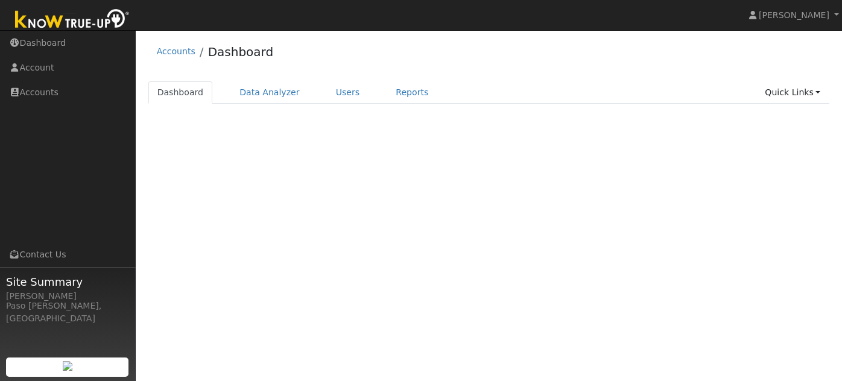 The height and width of the screenshot is (381, 842). I want to click on img: retrieve, so click(68, 366).